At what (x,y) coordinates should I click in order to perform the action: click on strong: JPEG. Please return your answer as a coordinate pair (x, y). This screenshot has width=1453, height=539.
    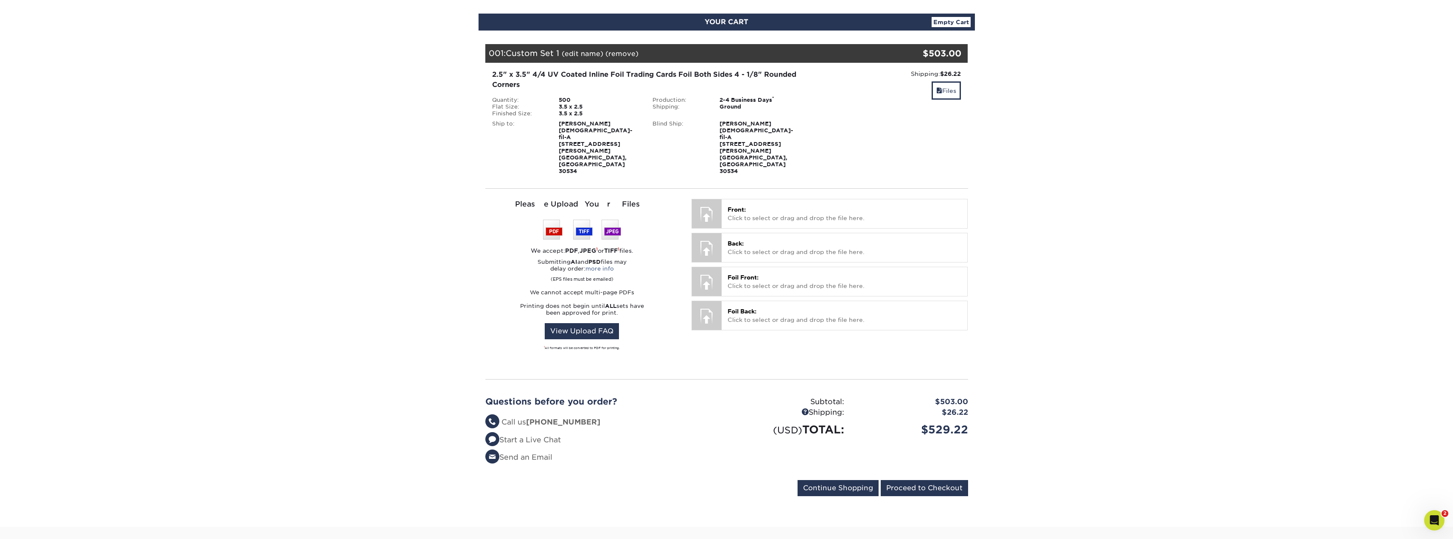
    Looking at the image, I should click on (588, 251).